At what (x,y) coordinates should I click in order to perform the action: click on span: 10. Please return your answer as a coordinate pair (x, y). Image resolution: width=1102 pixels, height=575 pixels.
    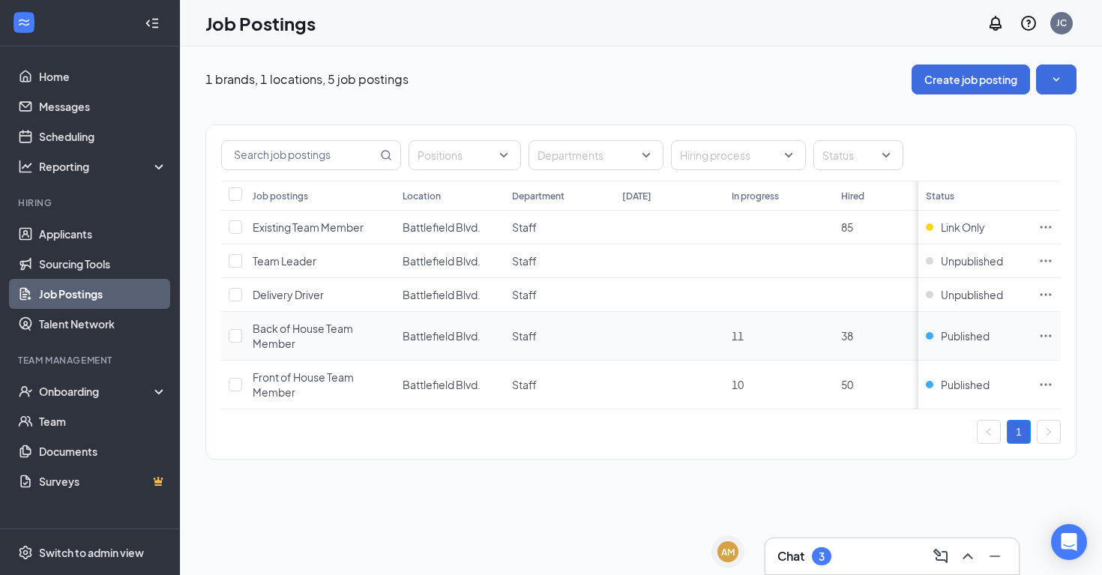
    Looking at the image, I should click on (738, 385).